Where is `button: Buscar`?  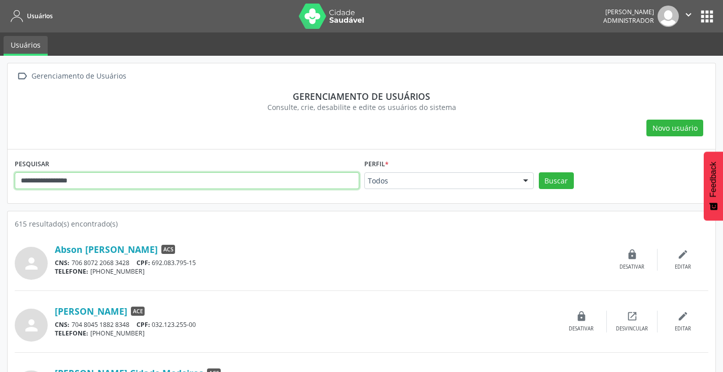
button: Buscar is located at coordinates (556, 181).